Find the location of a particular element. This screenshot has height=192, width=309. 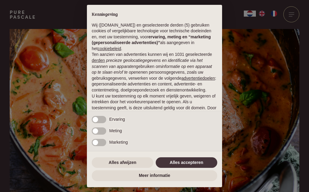

span: Meting is located at coordinates (116, 131).